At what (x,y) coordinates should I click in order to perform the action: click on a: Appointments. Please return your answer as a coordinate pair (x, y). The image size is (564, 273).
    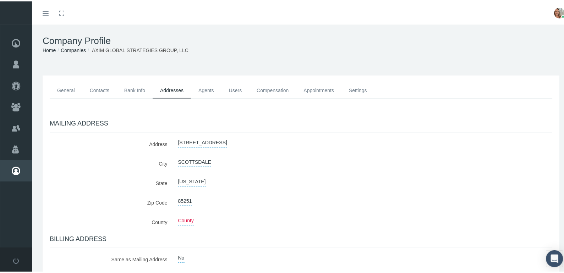
    Looking at the image, I should click on (319, 89).